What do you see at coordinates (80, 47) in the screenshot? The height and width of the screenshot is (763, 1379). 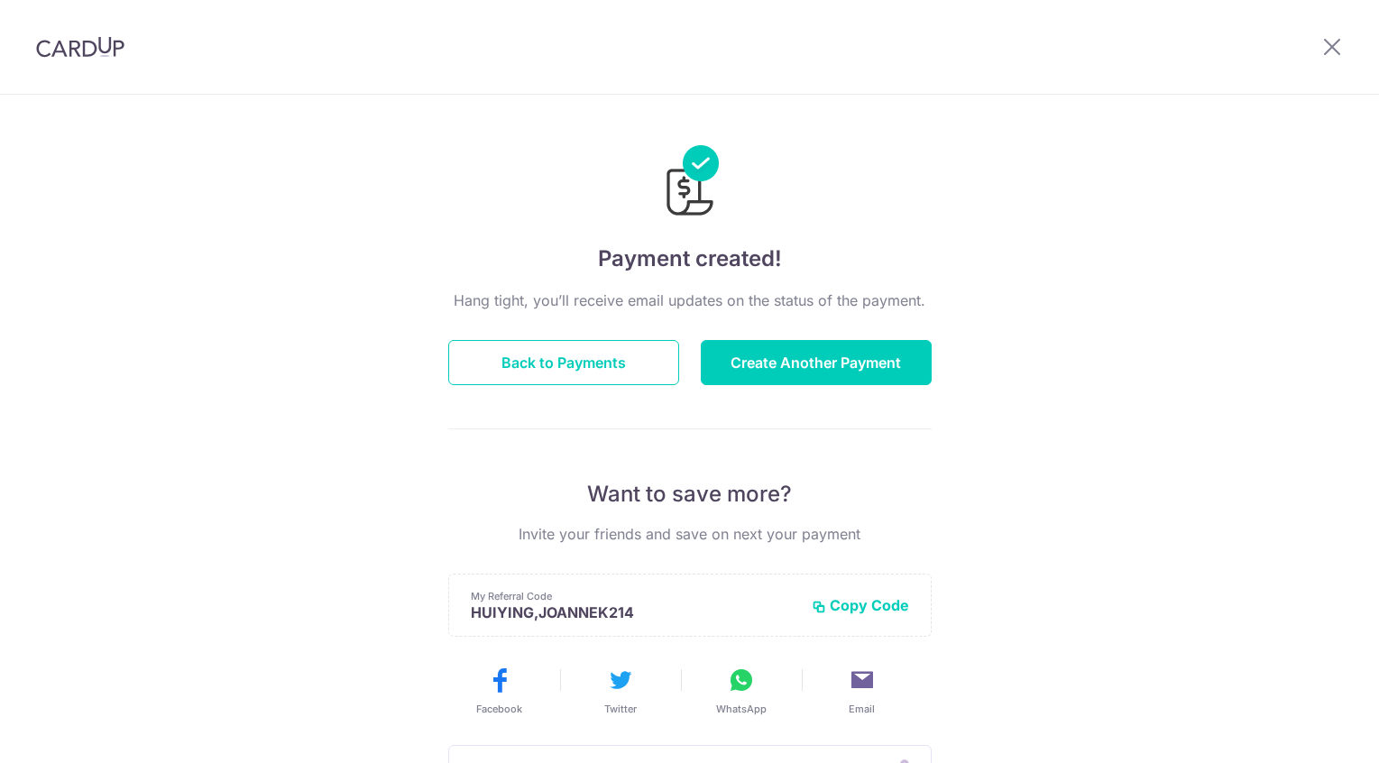 I see `img: CardUp` at bounding box center [80, 47].